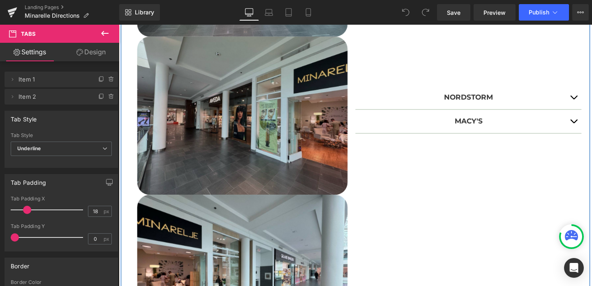 The image size is (592, 286). Describe the element at coordinates (249, 12) in the screenshot. I see `a: Desktop` at that location.